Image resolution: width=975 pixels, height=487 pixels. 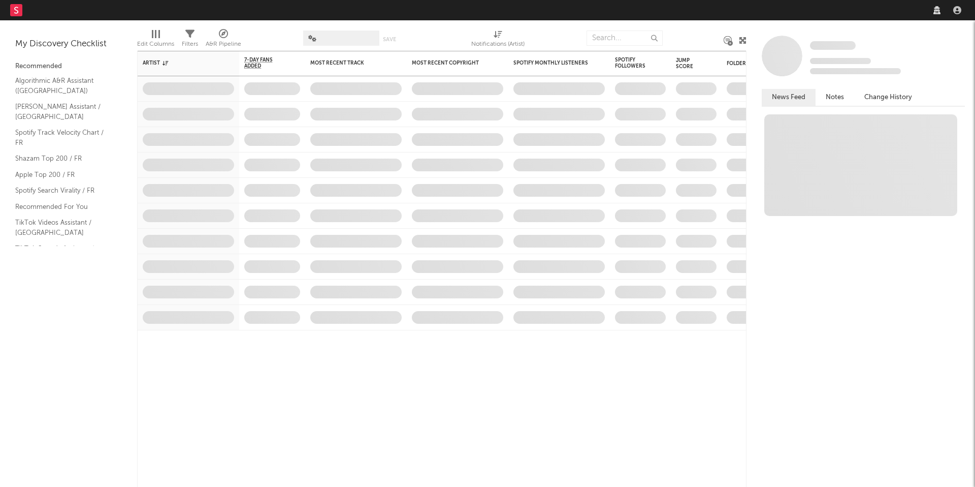 I want to click on span: 7-Day Fans Added, so click(x=265, y=63).